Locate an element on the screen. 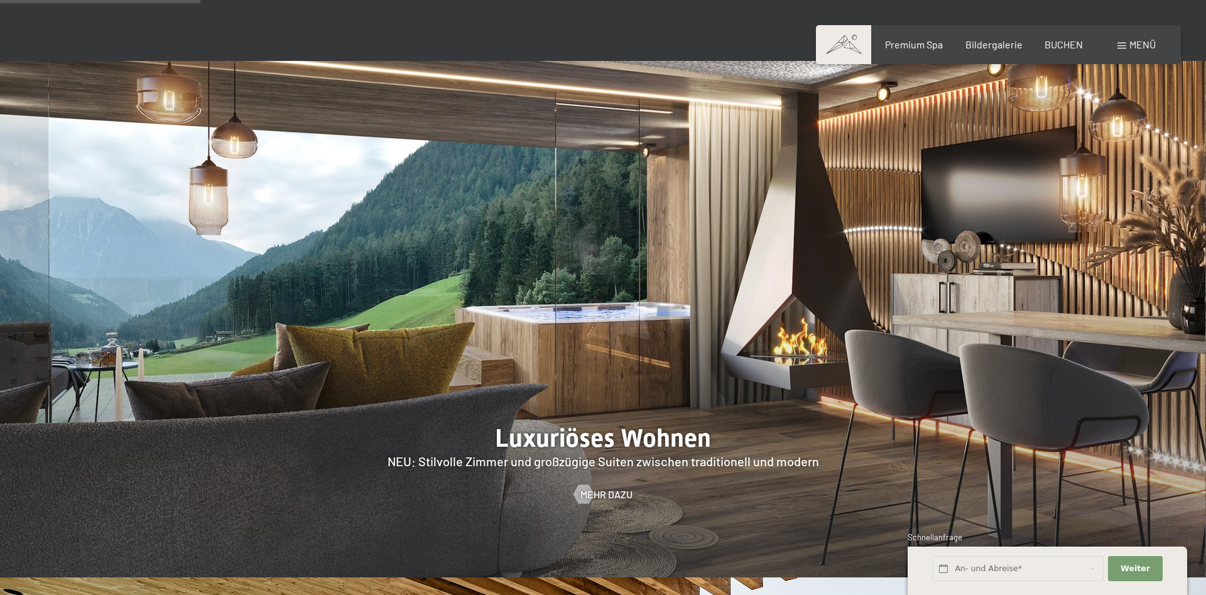 This screenshot has height=595, width=1206. span: Schnellanfrage is located at coordinates (934, 537).